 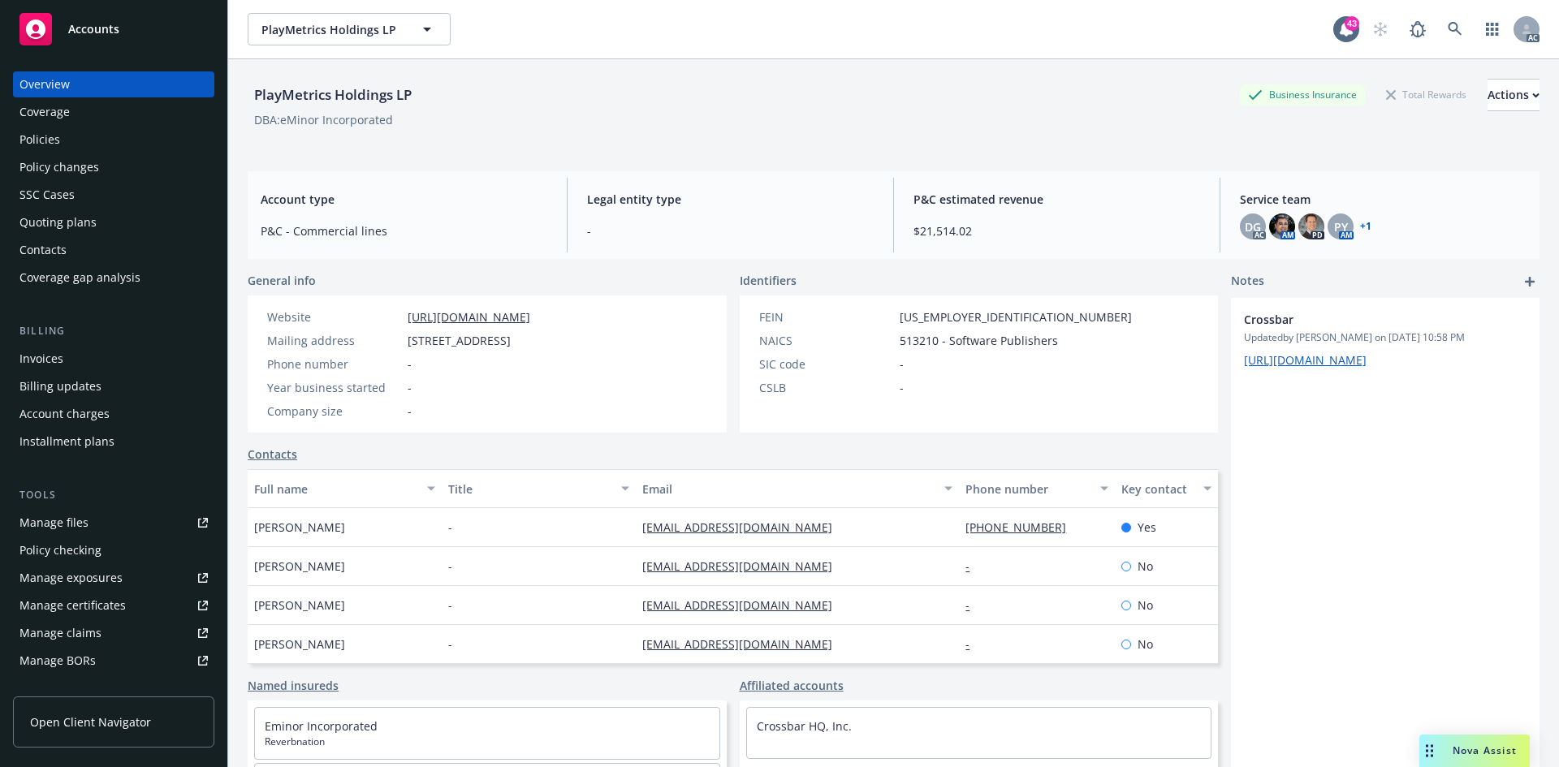 What do you see at coordinates (114, 661) in the screenshot?
I see `a: Manage BORs` at bounding box center [114, 661].